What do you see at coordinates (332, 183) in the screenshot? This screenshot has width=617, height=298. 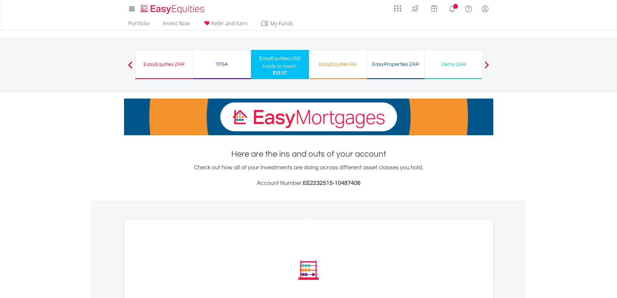 I see `span: EE2232515-10487406` at bounding box center [332, 183].